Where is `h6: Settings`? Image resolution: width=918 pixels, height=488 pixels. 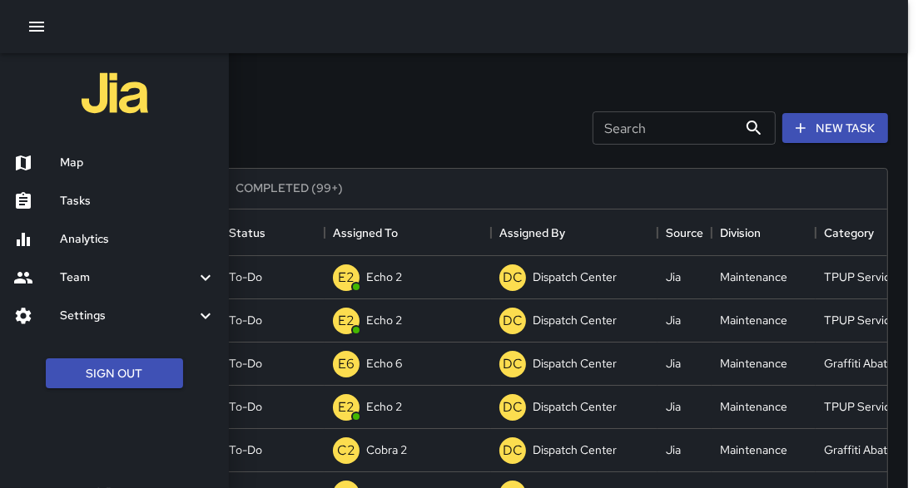
h6: Settings is located at coordinates (127, 316).